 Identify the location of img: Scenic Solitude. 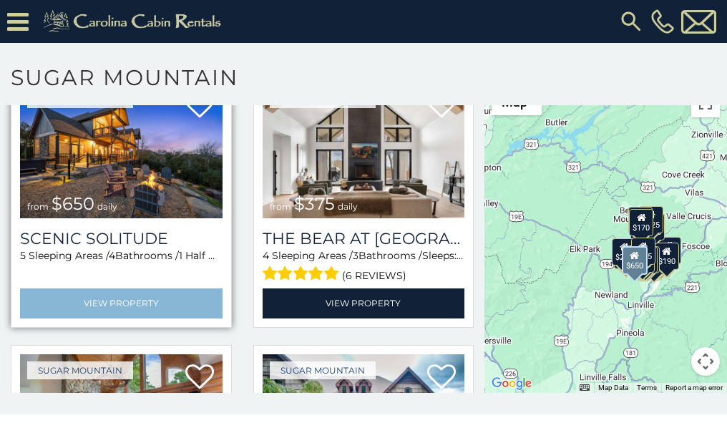
(121, 150).